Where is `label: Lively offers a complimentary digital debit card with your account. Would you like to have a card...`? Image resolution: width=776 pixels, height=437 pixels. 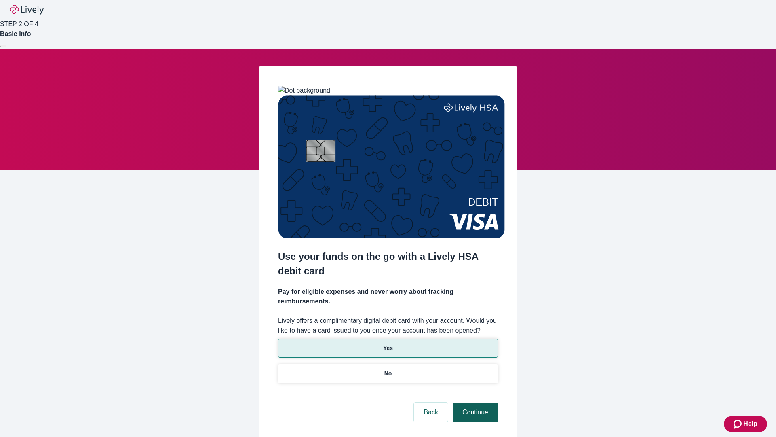
label: Lively offers a complimentary digital debit card with your account. Would you like to have a card... is located at coordinates (388, 325).